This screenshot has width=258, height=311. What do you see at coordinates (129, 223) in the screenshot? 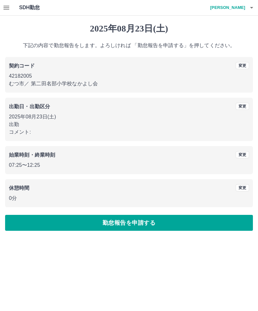
I see `button: 勤怠報告を申請する` at bounding box center [129, 223].